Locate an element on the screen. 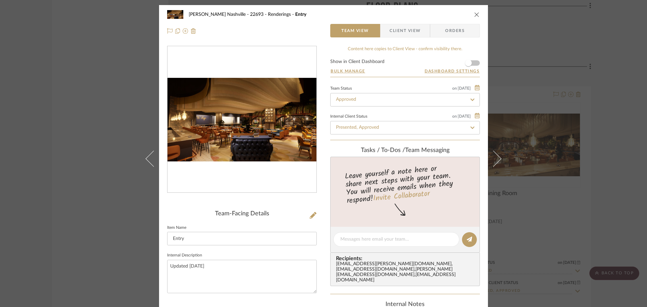  div: Team-Facing Details is located at coordinates (242, 214).